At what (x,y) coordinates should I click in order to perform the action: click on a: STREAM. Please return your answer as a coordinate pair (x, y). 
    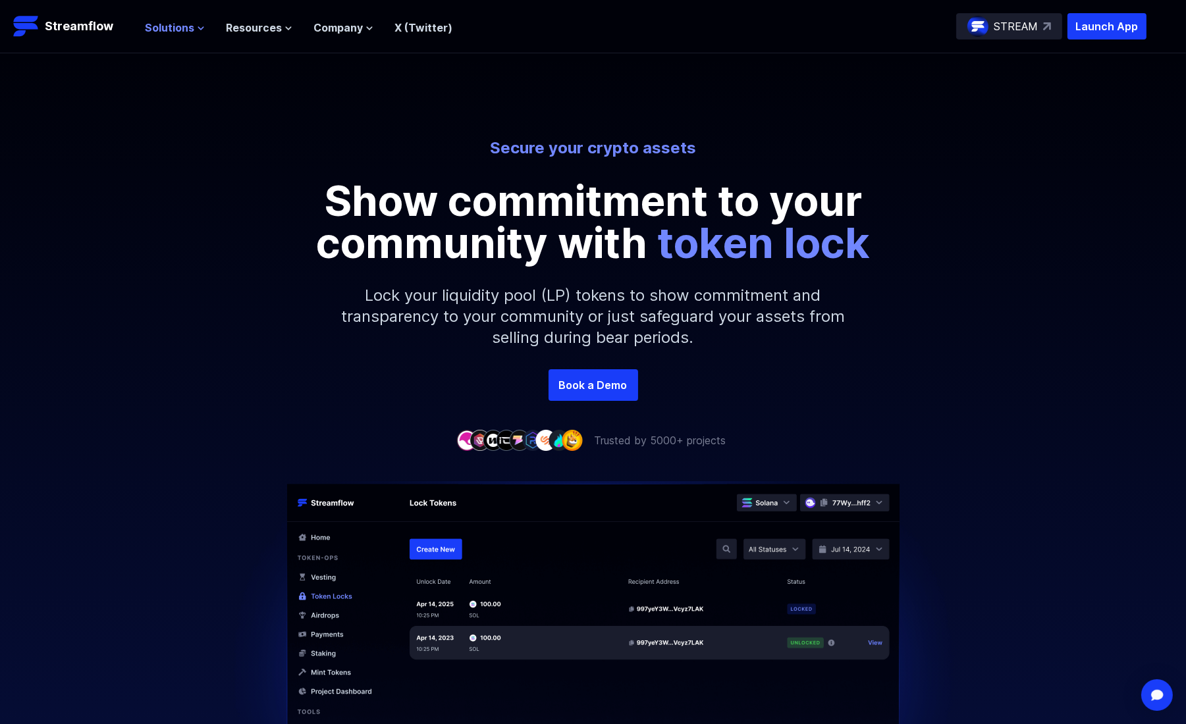
    Looking at the image, I should click on (1008, 26).